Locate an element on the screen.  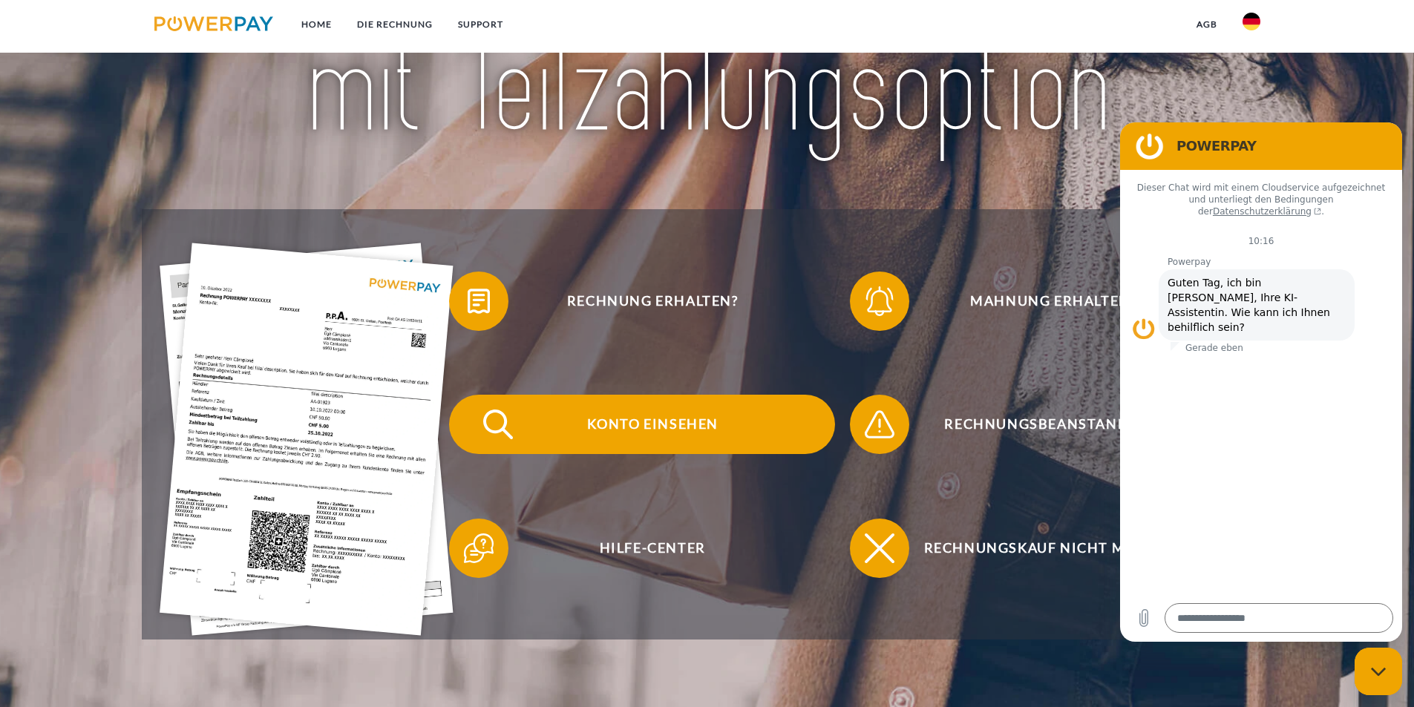
button: Rechnungskauf nicht möglich is located at coordinates (1043, 548).